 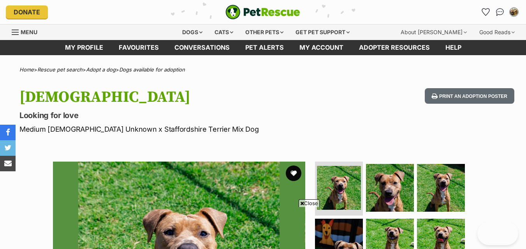 What do you see at coordinates (500, 12) in the screenshot?
I see `ul: Account quick links` at bounding box center [500, 12].